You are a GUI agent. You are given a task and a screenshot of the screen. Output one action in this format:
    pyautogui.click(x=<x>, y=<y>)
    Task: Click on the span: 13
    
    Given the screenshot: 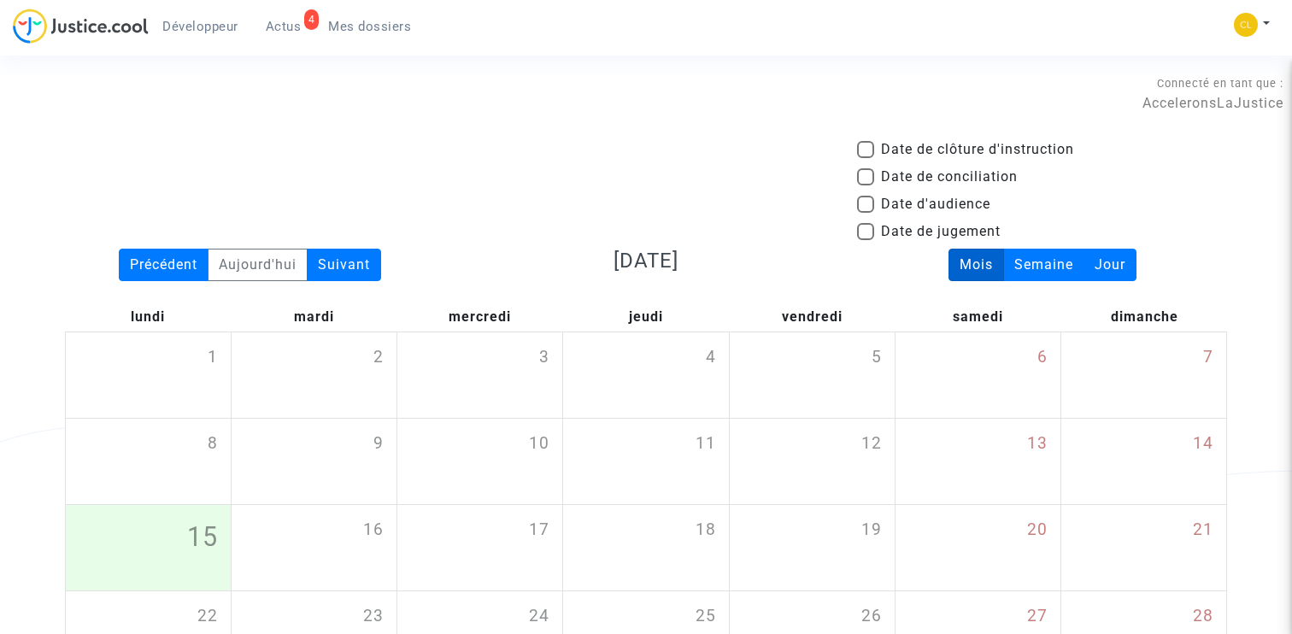 What is the action you would take?
    pyautogui.click(x=1037, y=443)
    